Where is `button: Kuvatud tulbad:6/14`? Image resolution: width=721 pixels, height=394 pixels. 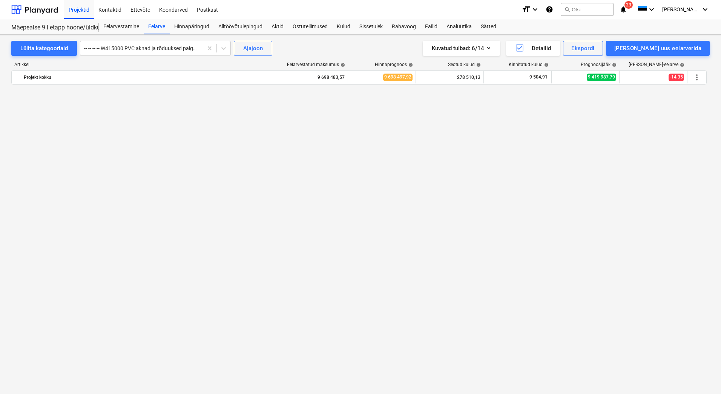
button: Kuvatud tulbad:6/14 is located at coordinates (461, 48).